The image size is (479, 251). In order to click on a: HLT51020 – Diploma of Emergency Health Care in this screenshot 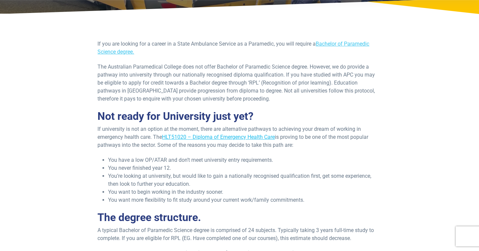, I will do `click(218, 137)`.